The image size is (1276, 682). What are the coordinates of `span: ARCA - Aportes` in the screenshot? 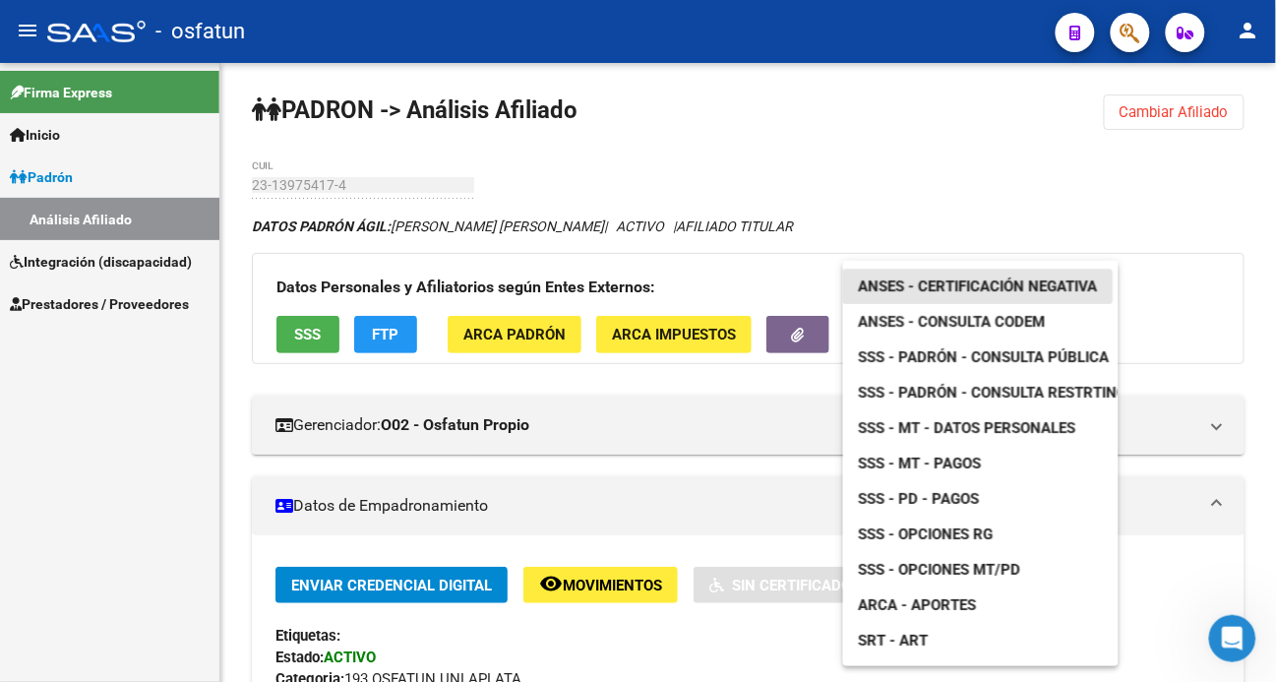 It's located at (918, 605).